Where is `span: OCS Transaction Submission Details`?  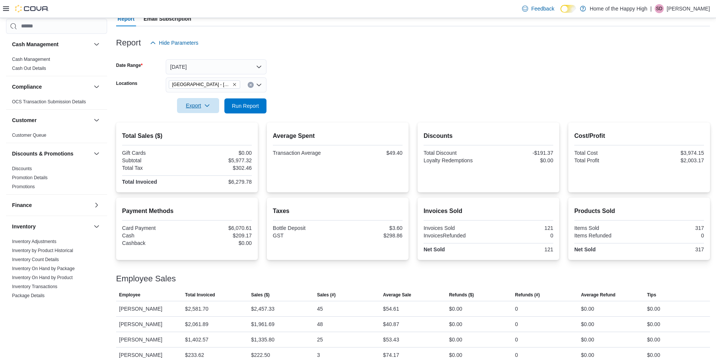 span: OCS Transaction Submission Details is located at coordinates (49, 102).